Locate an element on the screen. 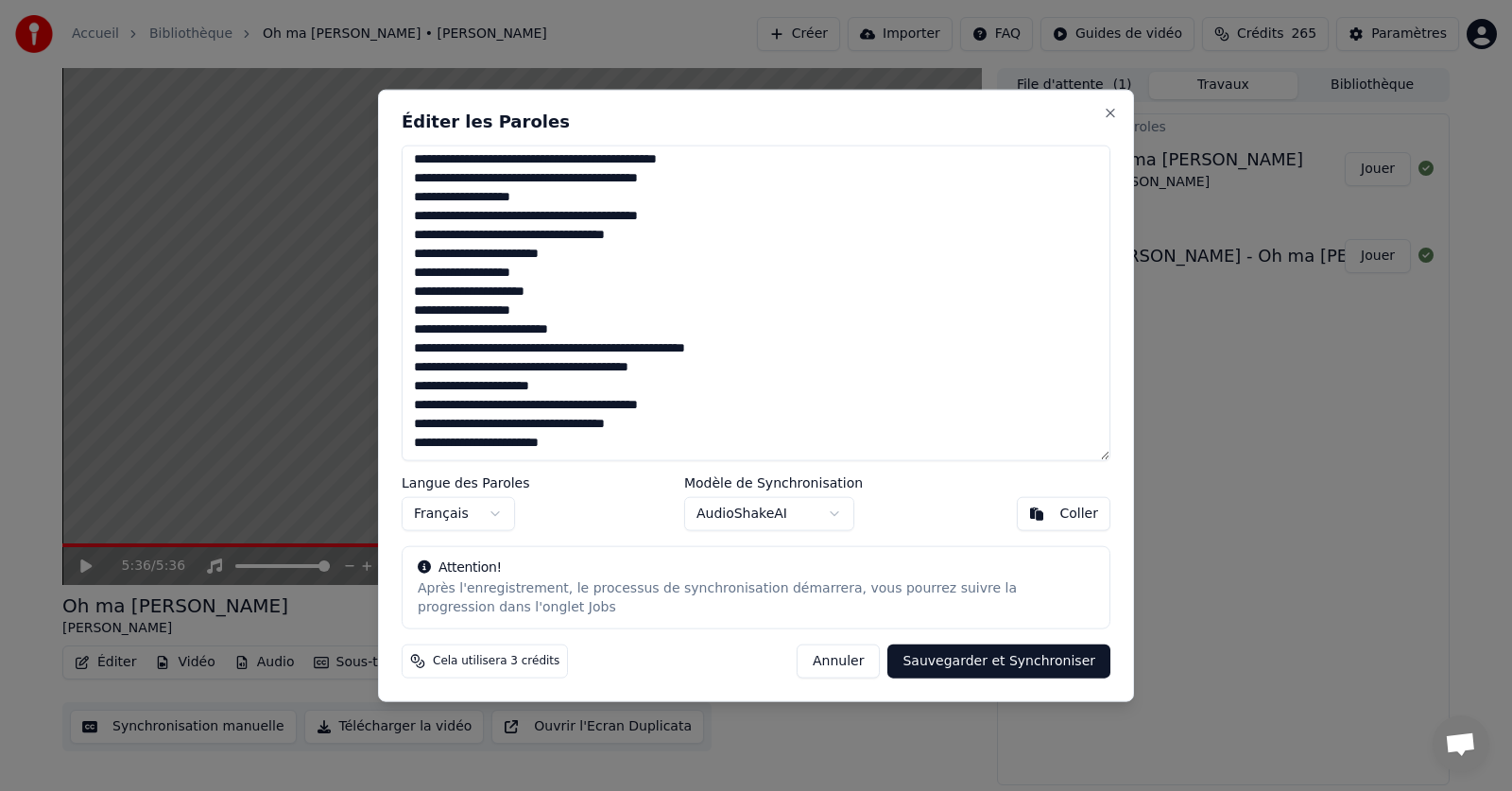 This screenshot has width=1512, height=791. div: Après l'enregistrement, le processus de synchronisation démarrera, vous pourrez suivre la progres... is located at coordinates (756, 598).